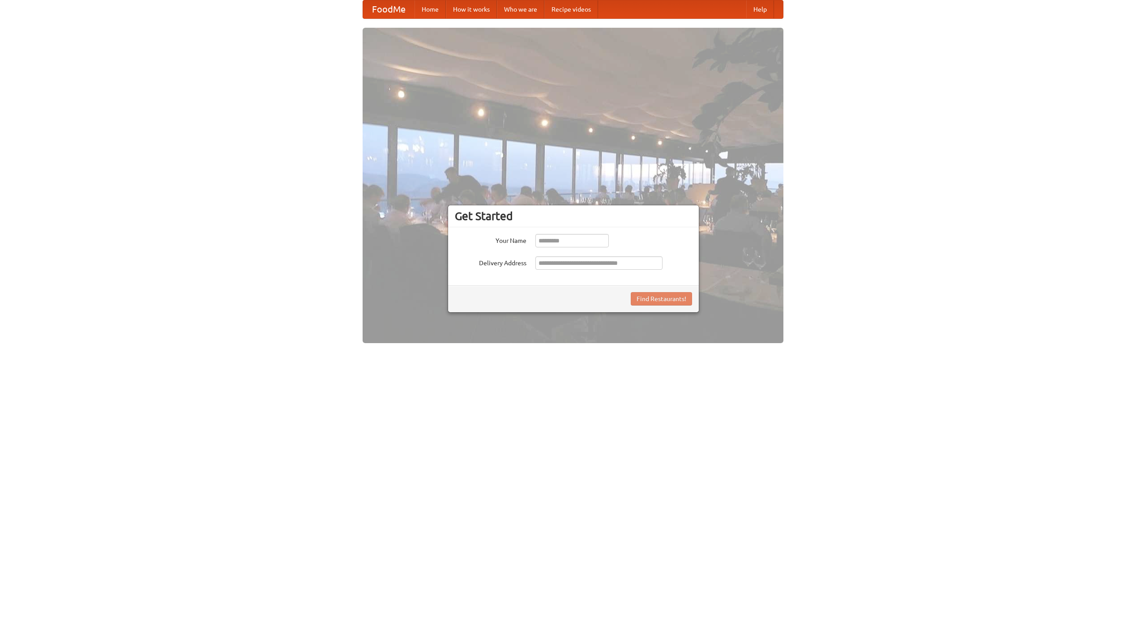 This screenshot has height=633, width=1146. Describe the element at coordinates (430, 9) in the screenshot. I see `a: Home` at that location.